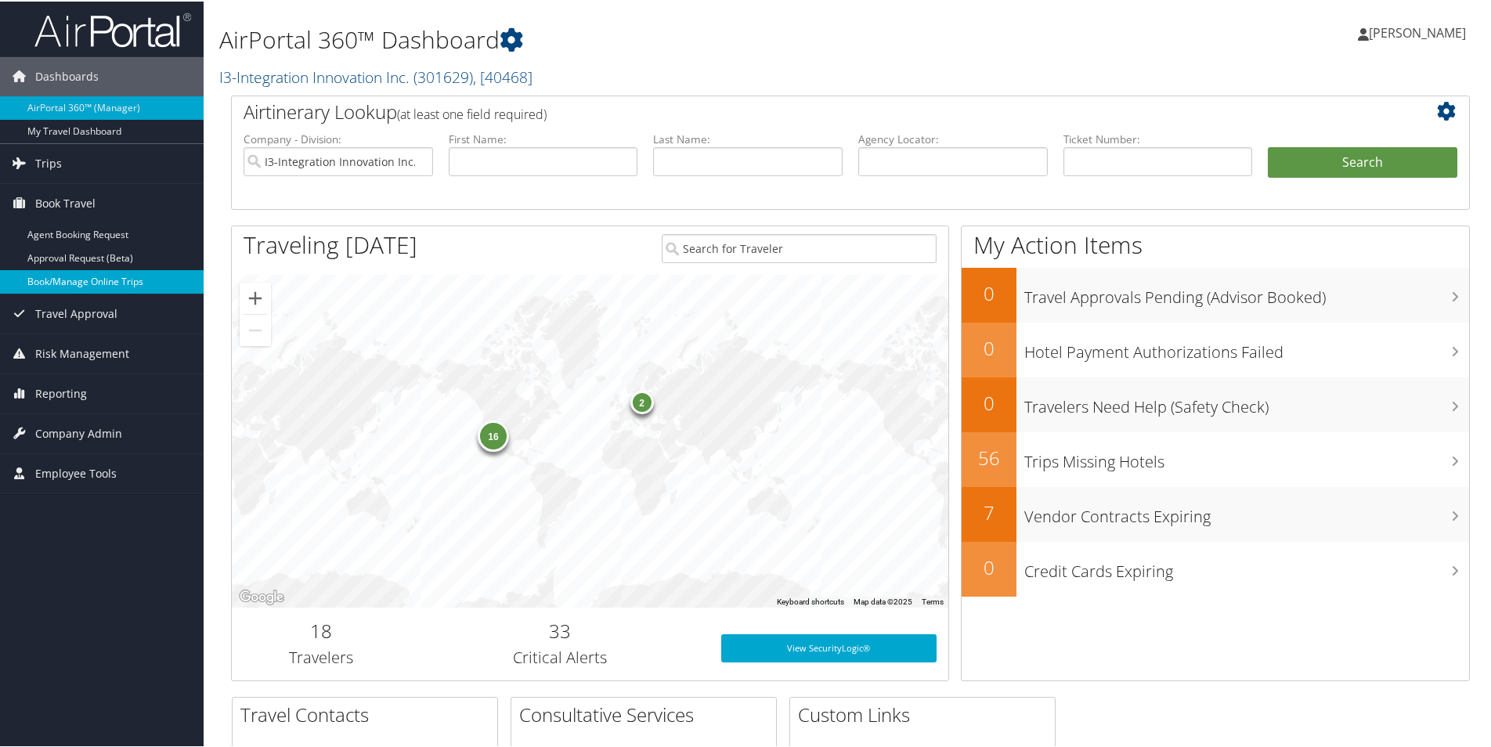  Describe the element at coordinates (503, 75) in the screenshot. I see `span: , [ 40468 ]` at that location.